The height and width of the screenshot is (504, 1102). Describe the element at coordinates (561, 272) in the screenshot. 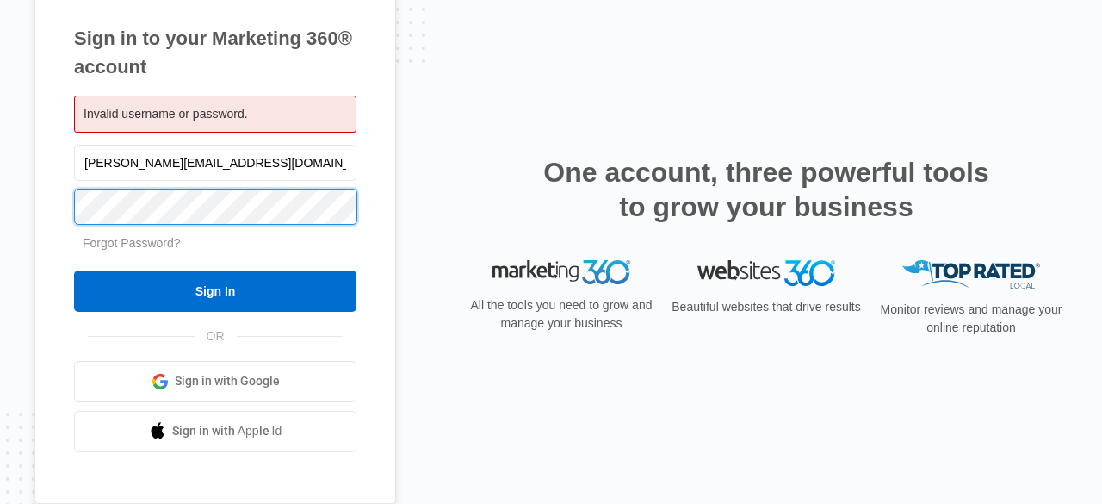

I see `img: Marketing 360` at that location.